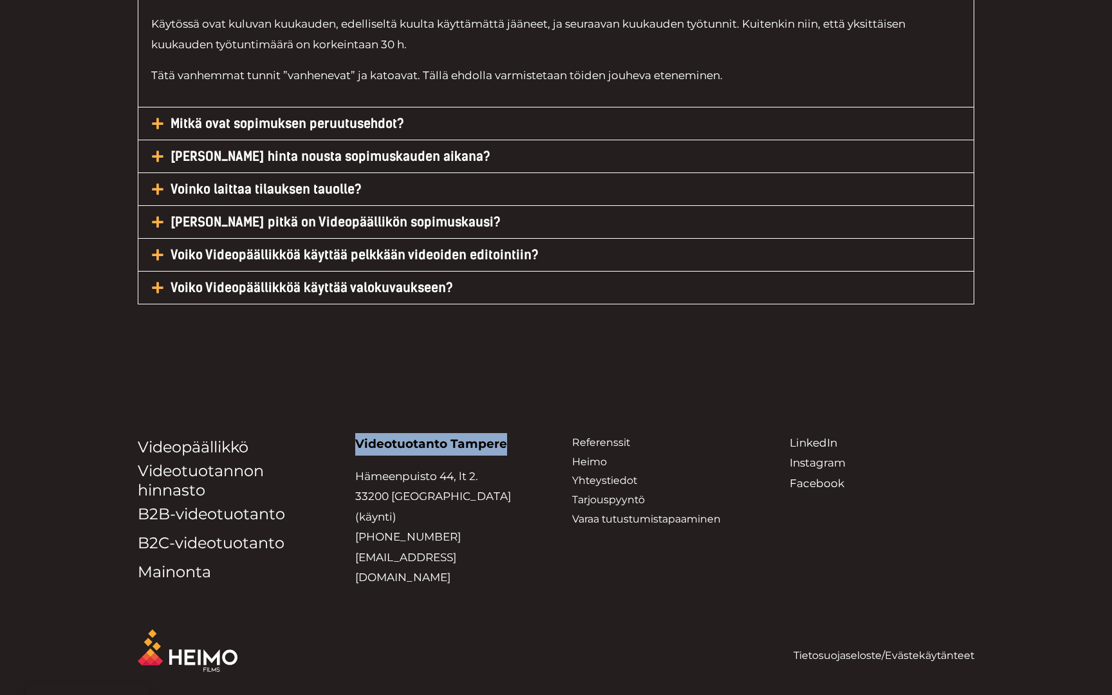 This screenshot has height=695, width=1112. I want to click on a: Voiko Videopäällikköä käyttää pelkkään videoiden editointiin?, so click(355, 255).